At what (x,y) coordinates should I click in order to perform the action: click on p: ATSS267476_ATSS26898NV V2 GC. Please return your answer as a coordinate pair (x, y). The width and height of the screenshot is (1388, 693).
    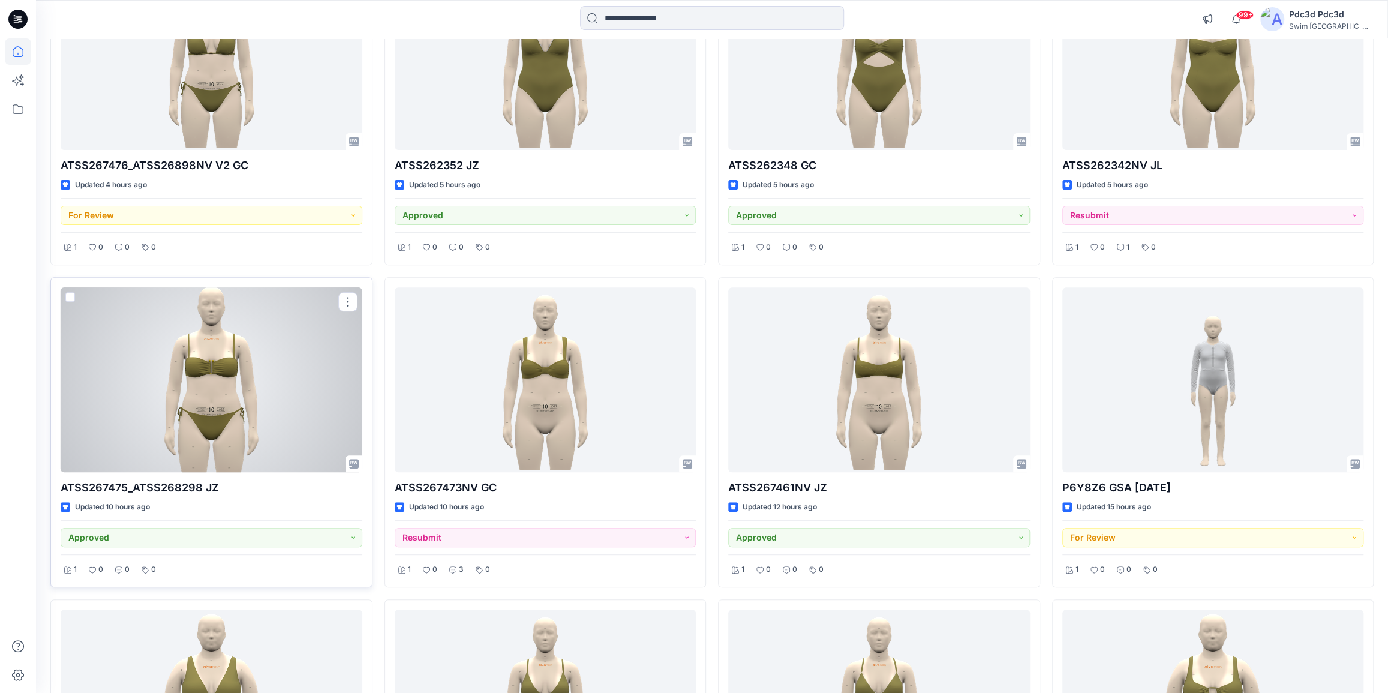
    Looking at the image, I should click on (211, 166).